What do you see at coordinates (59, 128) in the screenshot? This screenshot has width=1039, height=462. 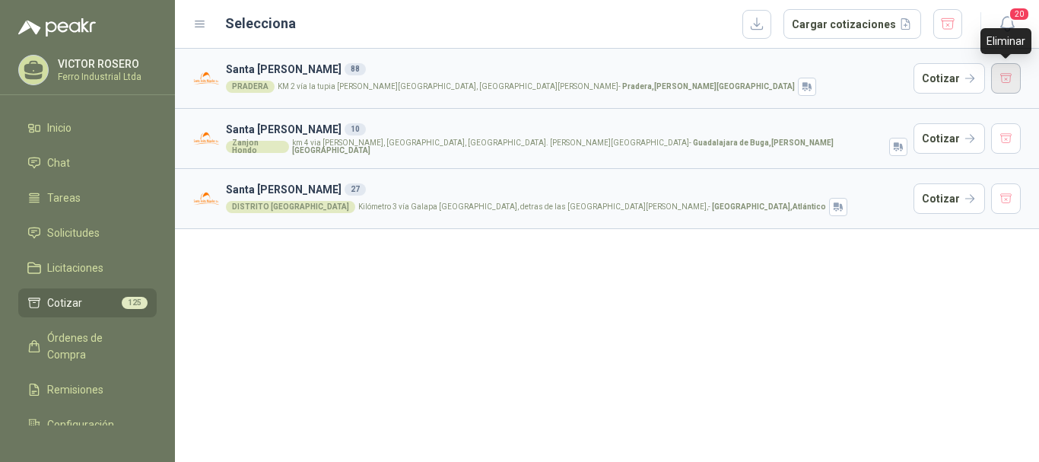 I see `span: Inicio` at bounding box center [59, 128].